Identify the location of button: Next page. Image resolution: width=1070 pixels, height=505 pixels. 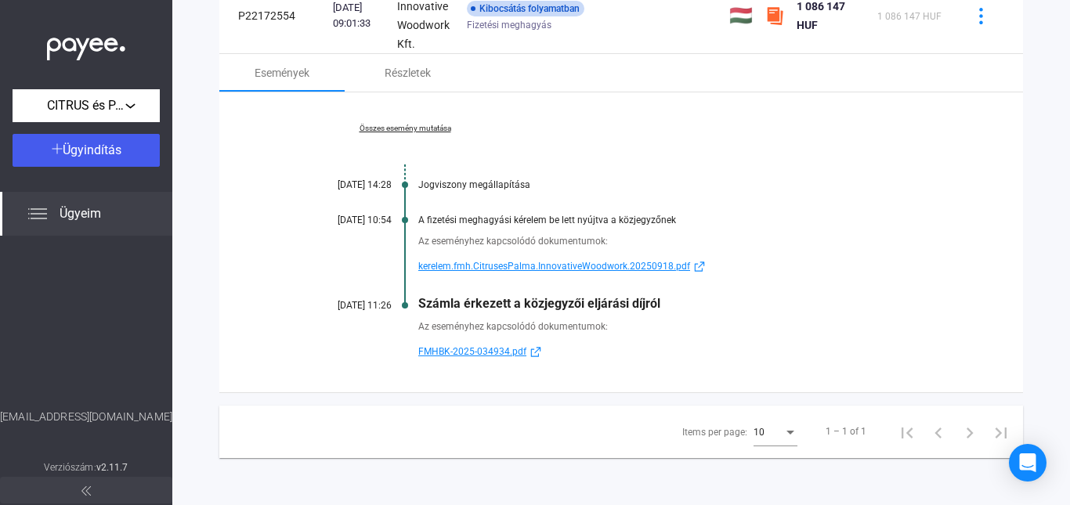
(970, 432).